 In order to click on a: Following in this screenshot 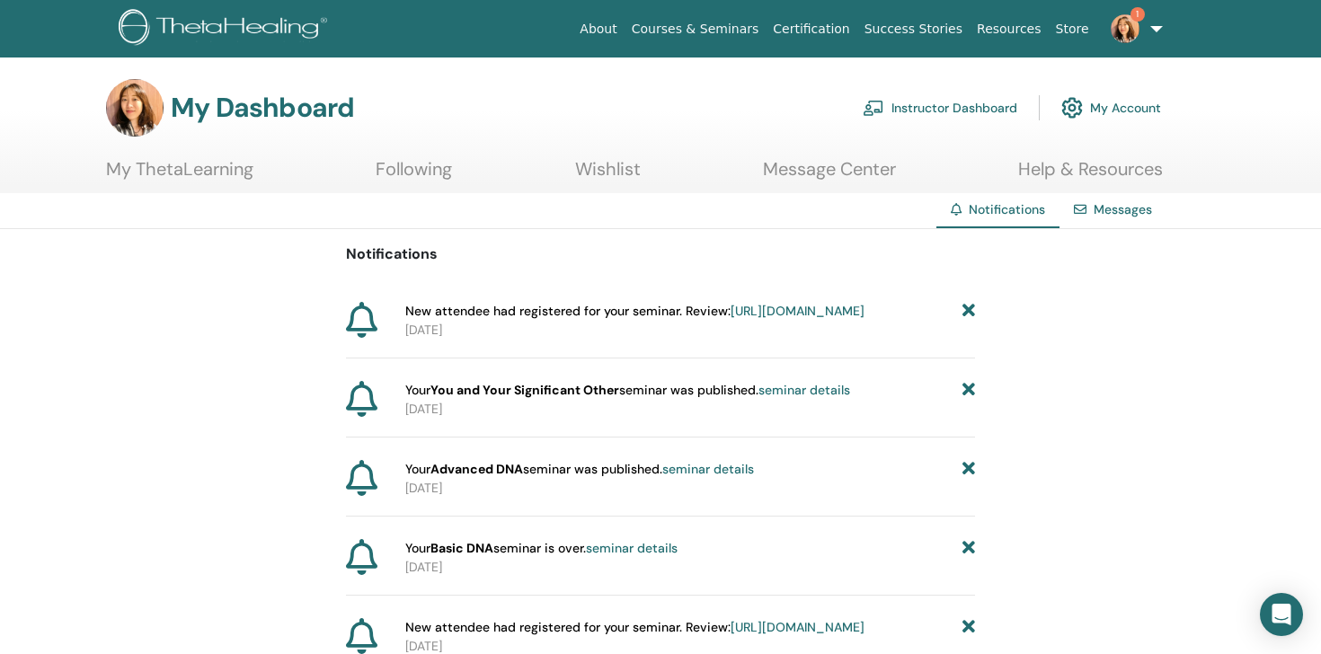, I will do `click(413, 175)`.